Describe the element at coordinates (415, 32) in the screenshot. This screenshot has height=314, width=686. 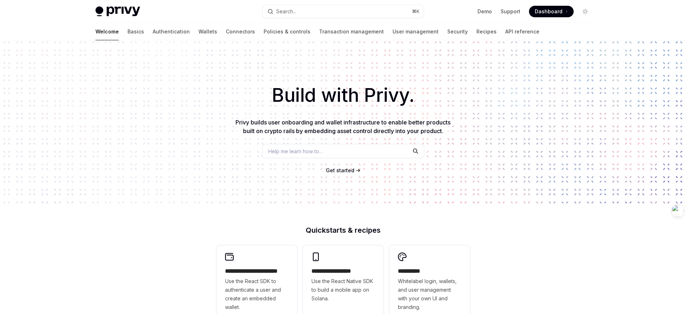
I see `a: User management` at that location.